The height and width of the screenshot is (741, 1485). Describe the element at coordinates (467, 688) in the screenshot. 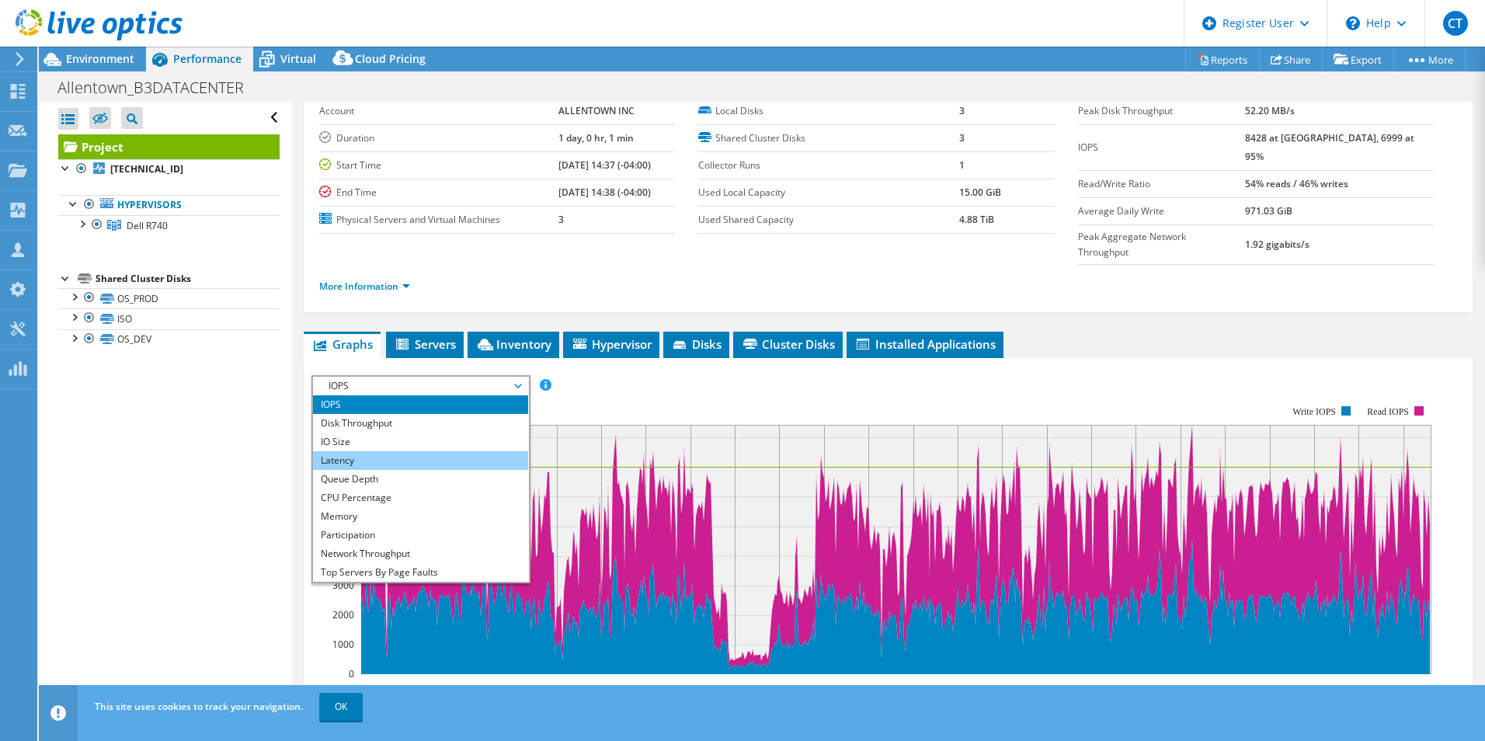

I see `text: 17:00` at that location.